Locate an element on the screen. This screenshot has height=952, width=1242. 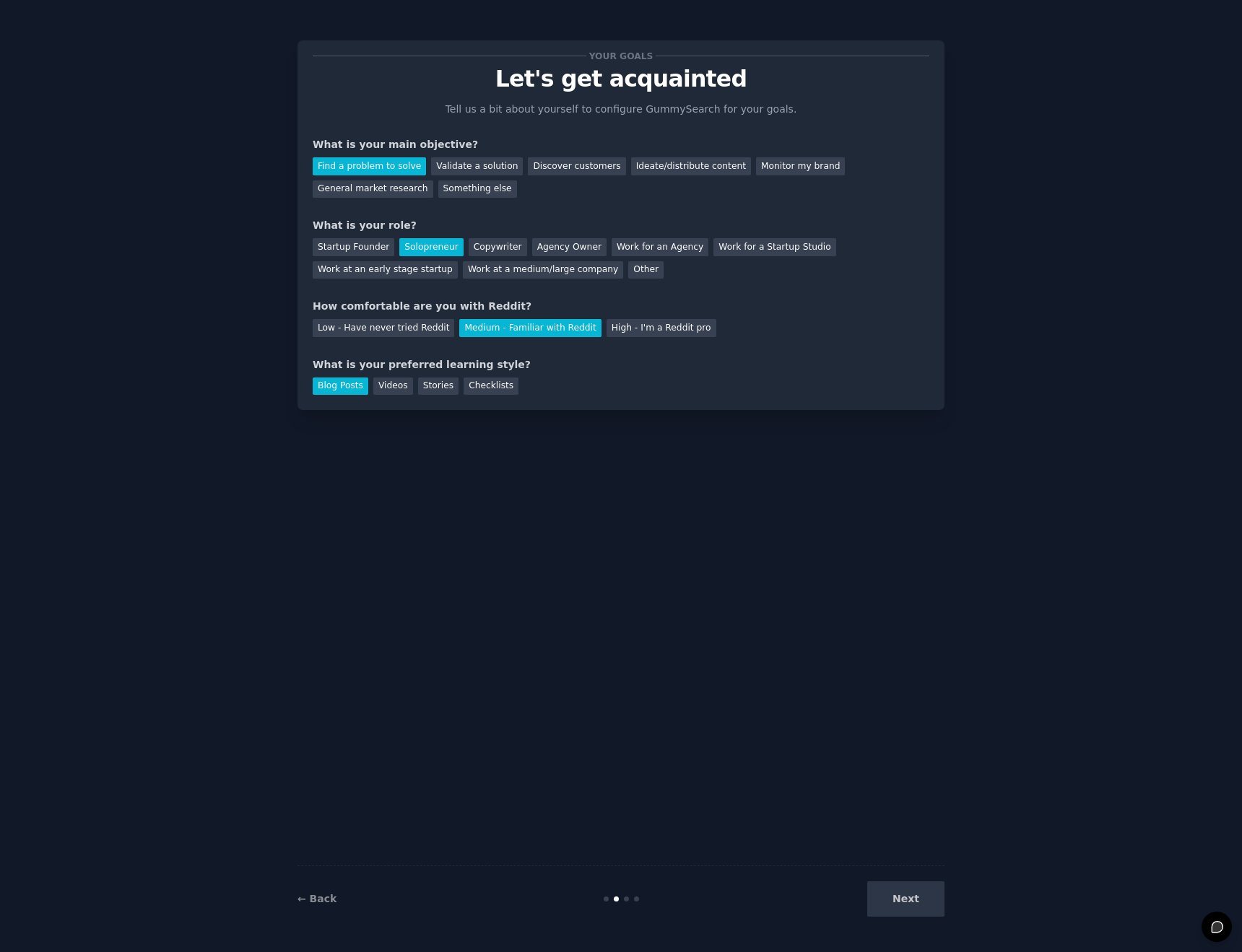
div: How comfortable are you with Reddit? is located at coordinates (621, 306).